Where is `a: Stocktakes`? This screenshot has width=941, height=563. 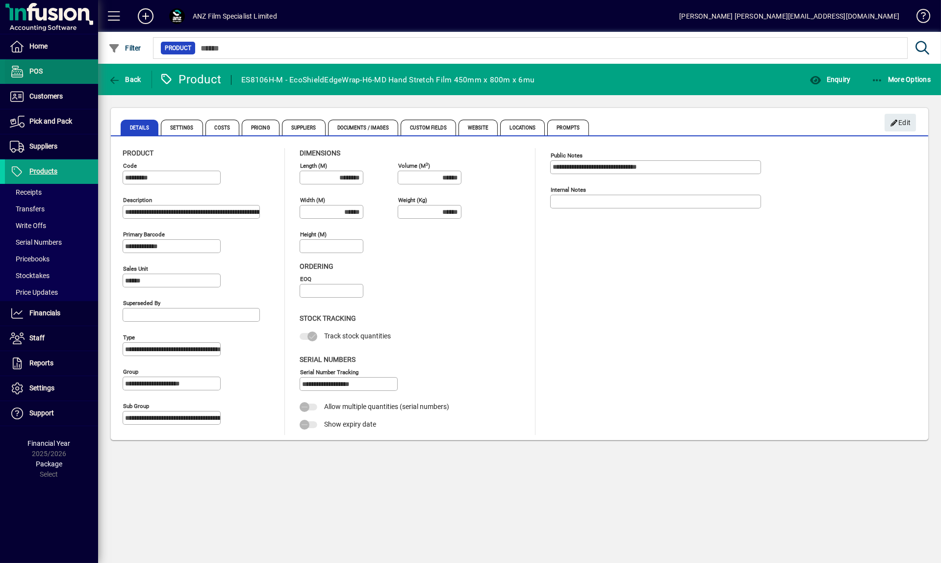
a: Stocktakes is located at coordinates (51, 276).